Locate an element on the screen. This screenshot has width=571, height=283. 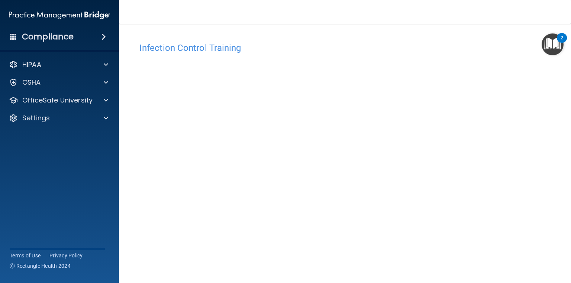
a: Terms of Use is located at coordinates (25, 256).